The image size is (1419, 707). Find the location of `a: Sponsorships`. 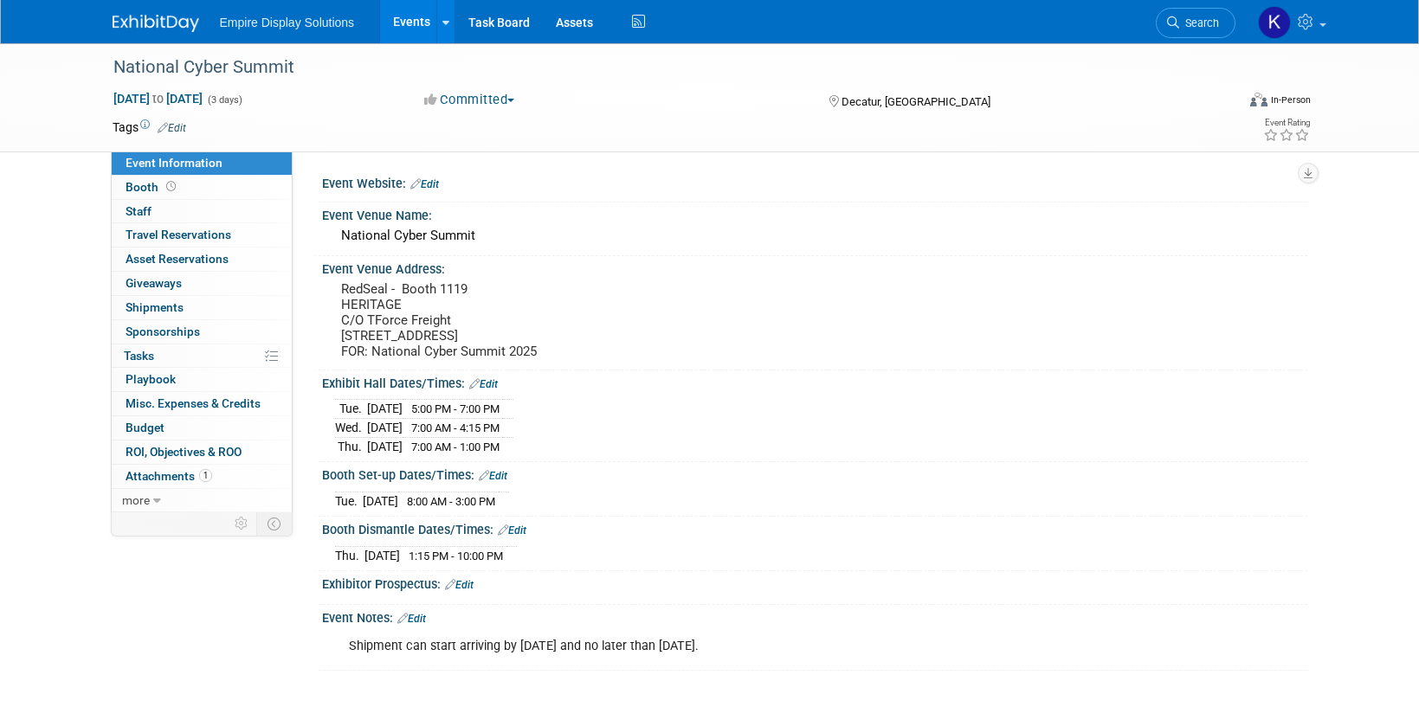

a: Sponsorships is located at coordinates (202, 332).